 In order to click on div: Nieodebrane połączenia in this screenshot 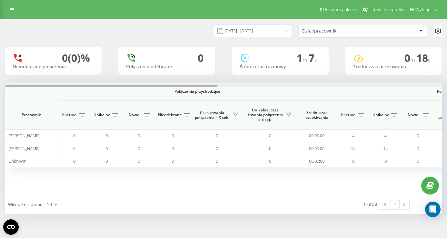, I will do `click(53, 67)`.